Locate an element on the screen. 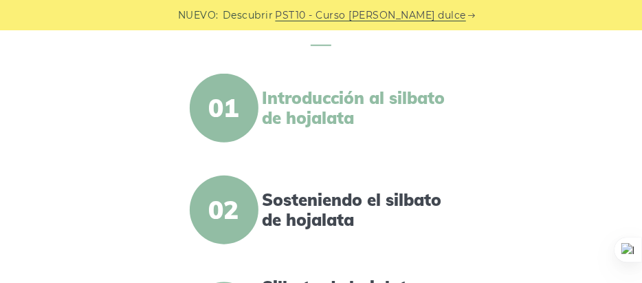 This screenshot has height=283, width=642. font: Sosteniendo el silbato de hojalata is located at coordinates (352, 209).